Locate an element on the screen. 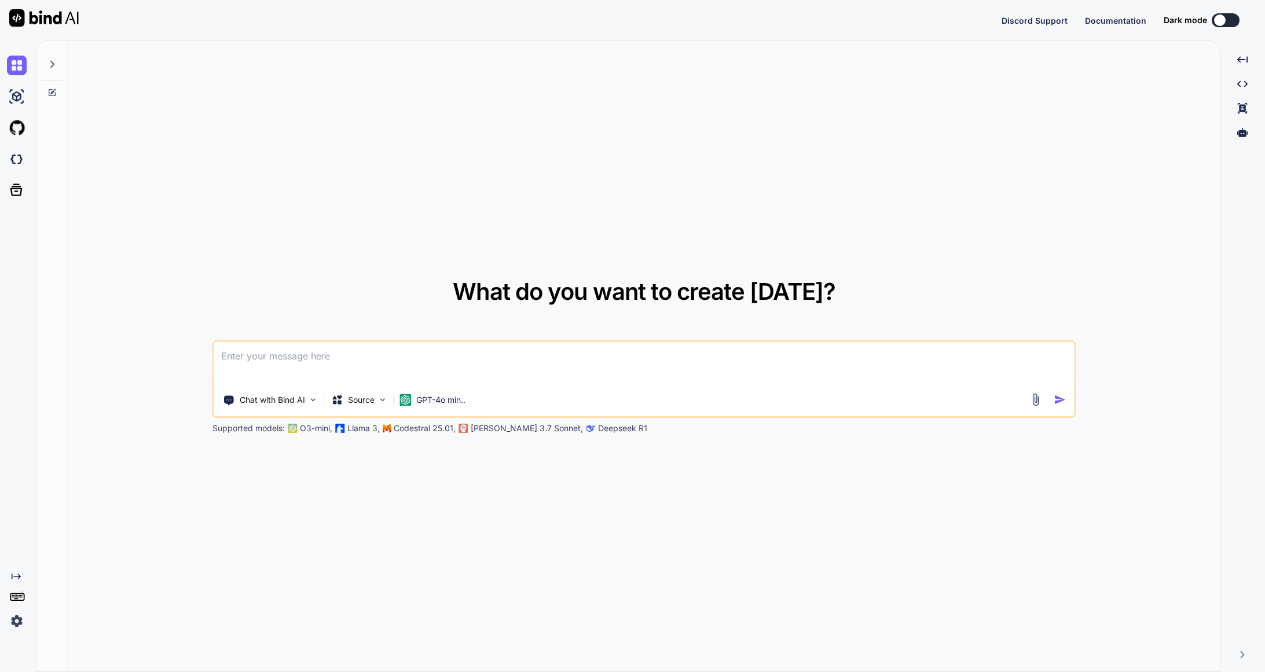 Image resolution: width=1265 pixels, height=672 pixels. p: Supported models: is located at coordinates (248, 429).